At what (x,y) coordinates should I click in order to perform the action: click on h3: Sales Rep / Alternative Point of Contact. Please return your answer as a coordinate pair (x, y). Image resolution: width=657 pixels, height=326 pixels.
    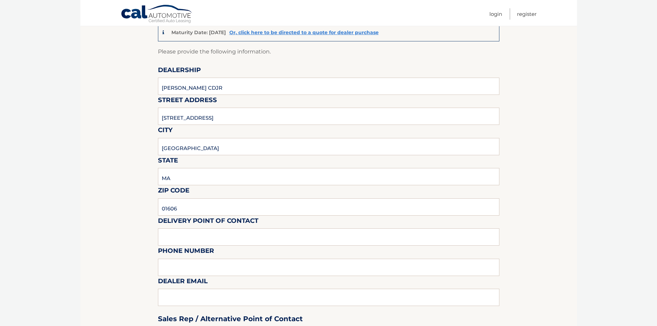
    Looking at the image, I should click on (230, 319).